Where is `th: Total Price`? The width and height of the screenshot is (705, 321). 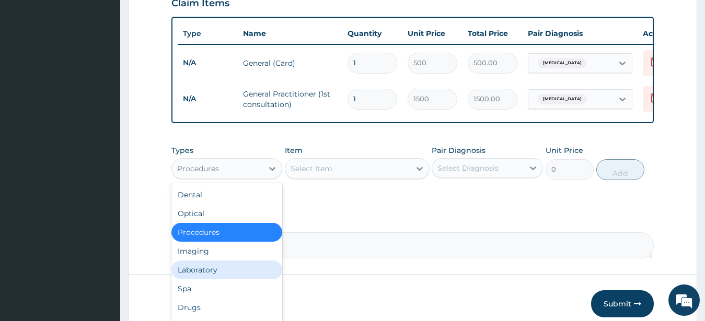
th: Total Price is located at coordinates (492, 33).